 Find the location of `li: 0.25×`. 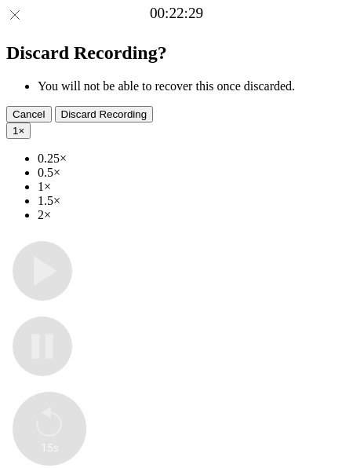

li: 0.25× is located at coordinates (192, 159).